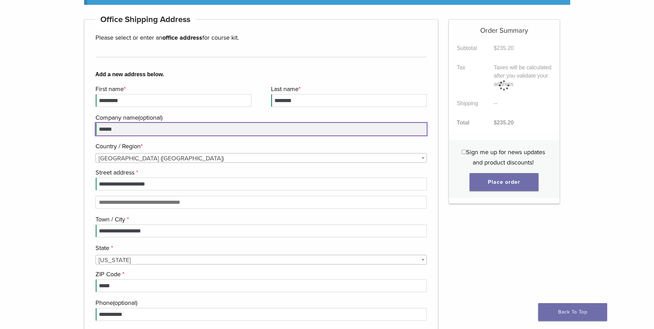  I want to click on label: Company name, so click(260, 118).